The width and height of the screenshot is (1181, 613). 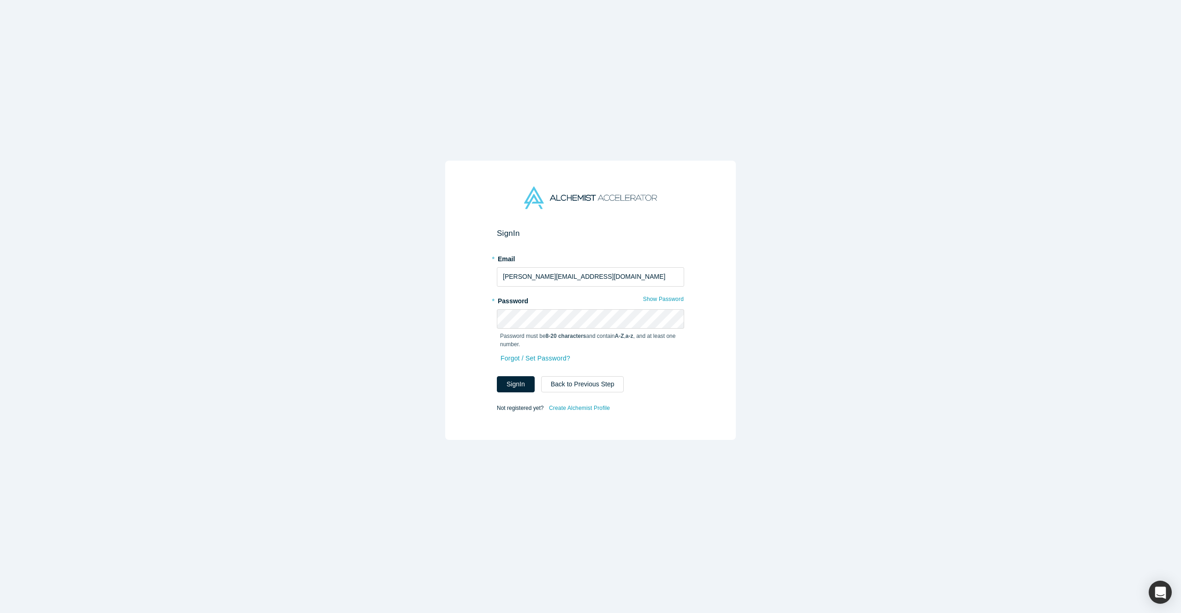 I want to click on h2: Sign In, so click(x=590, y=233).